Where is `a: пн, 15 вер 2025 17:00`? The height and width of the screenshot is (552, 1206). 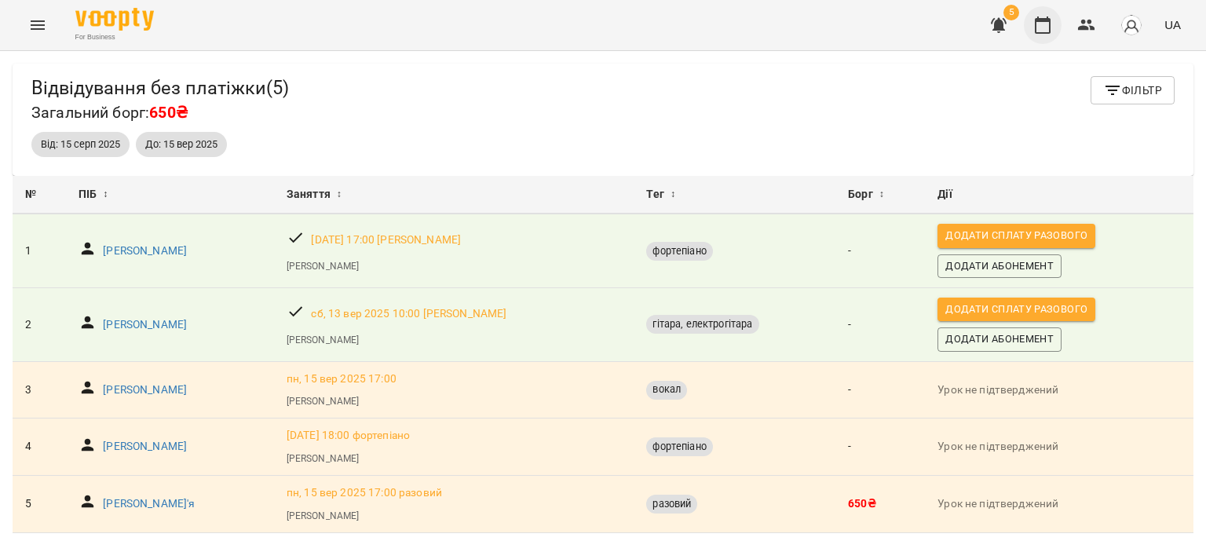
a: пн, 15 вер 2025 17:00 is located at coordinates (342, 379).